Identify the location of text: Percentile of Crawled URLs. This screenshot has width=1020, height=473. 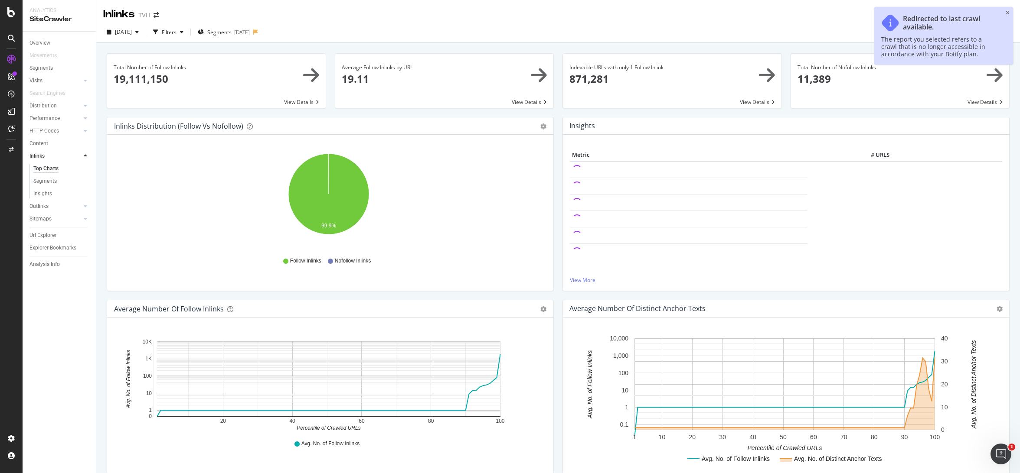
(328, 428).